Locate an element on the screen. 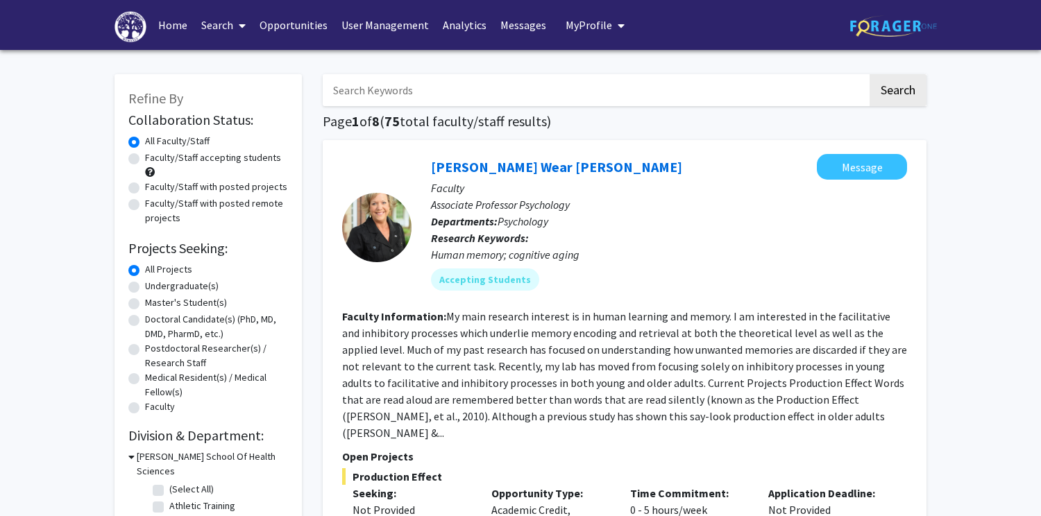 Image resolution: width=1041 pixels, height=516 pixels. div: Human memory; cognitive aging is located at coordinates (669, 255).